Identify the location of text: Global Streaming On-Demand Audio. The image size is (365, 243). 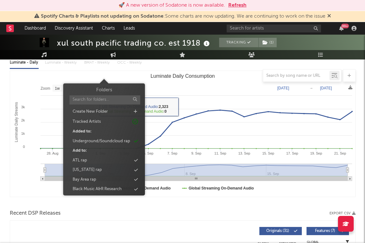
(221, 188).